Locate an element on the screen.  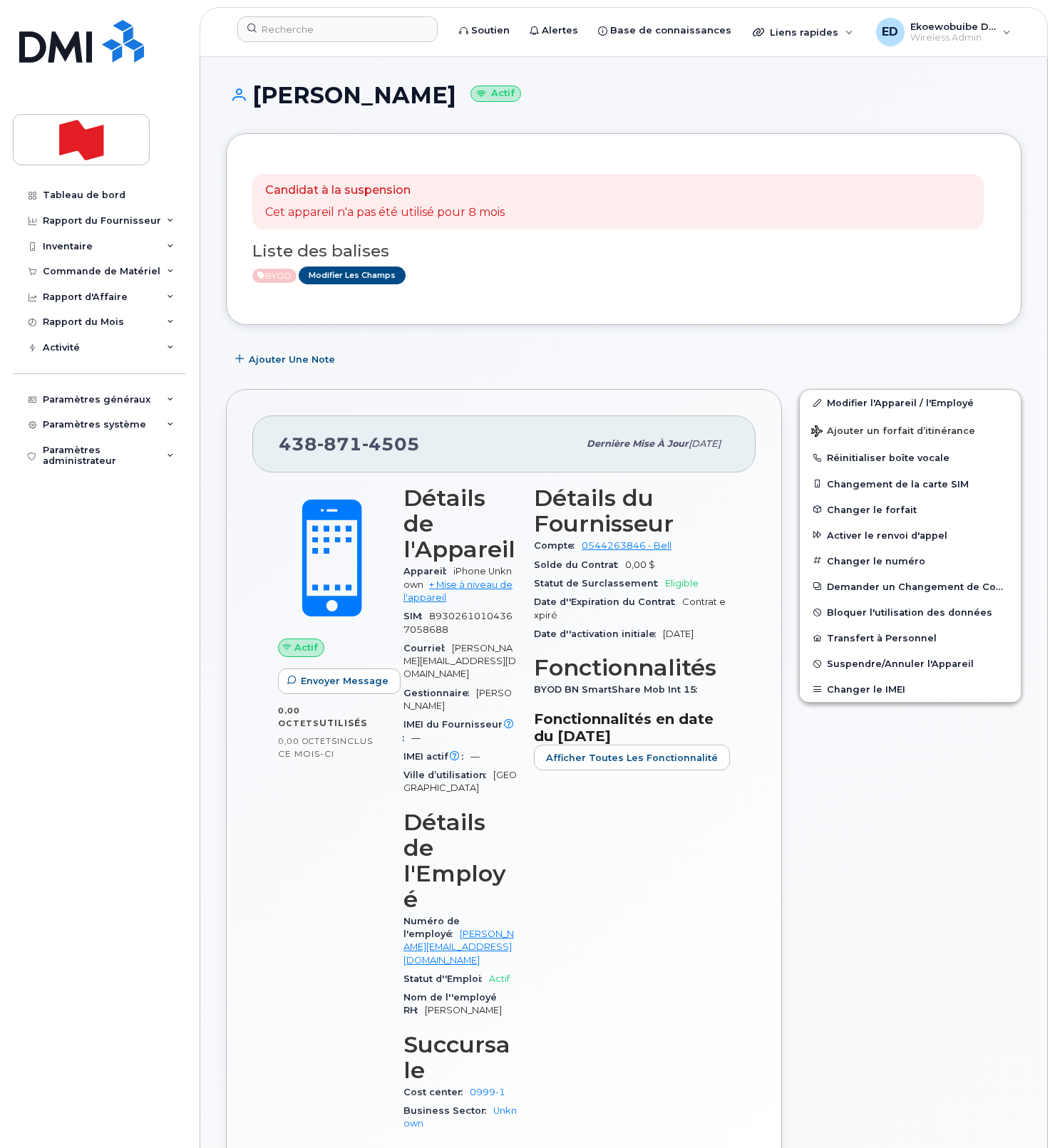
h3: Détails du Fournisseur is located at coordinates (631, 511).